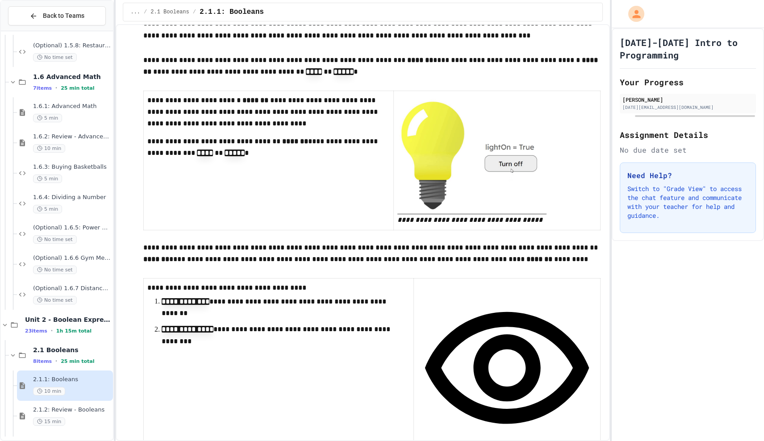  Describe the element at coordinates (42, 88) in the screenshot. I see `span: 7 items` at that location.